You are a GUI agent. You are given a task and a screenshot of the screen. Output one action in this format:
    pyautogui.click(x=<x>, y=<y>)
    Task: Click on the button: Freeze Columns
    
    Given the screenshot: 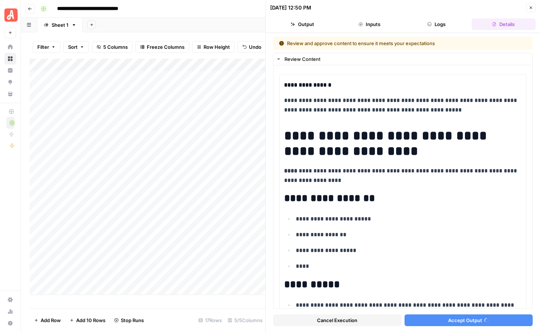 What is the action you would take?
    pyautogui.click(x=162, y=47)
    